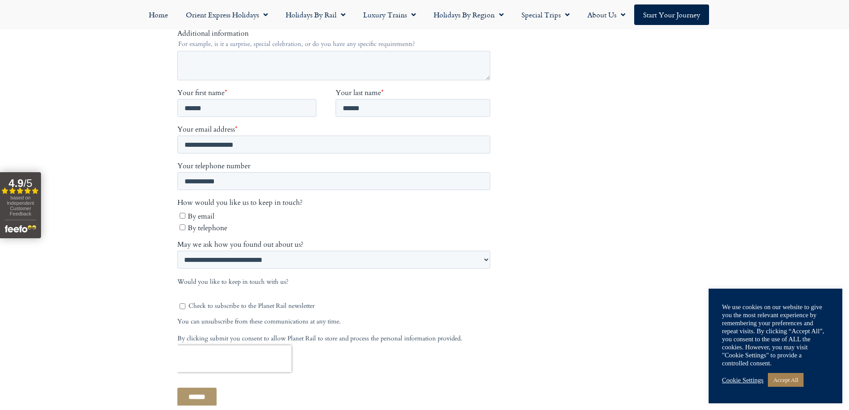  What do you see at coordinates (390, 15) in the screenshot?
I see `a: Luxury Trains` at bounding box center [390, 15].